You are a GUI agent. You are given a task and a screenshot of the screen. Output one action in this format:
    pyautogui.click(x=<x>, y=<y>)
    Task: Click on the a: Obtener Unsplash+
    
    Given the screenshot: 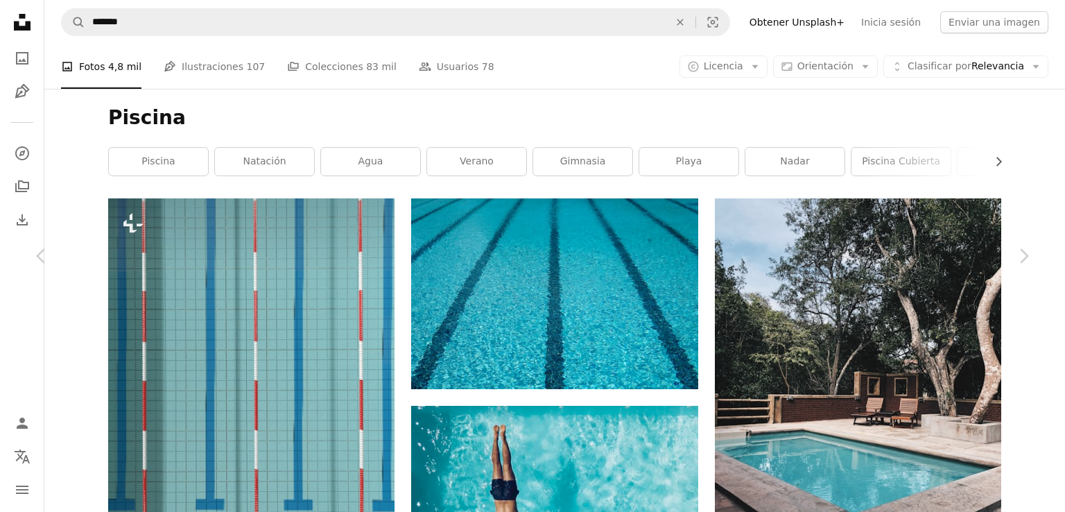 What is the action you would take?
    pyautogui.click(x=797, y=22)
    